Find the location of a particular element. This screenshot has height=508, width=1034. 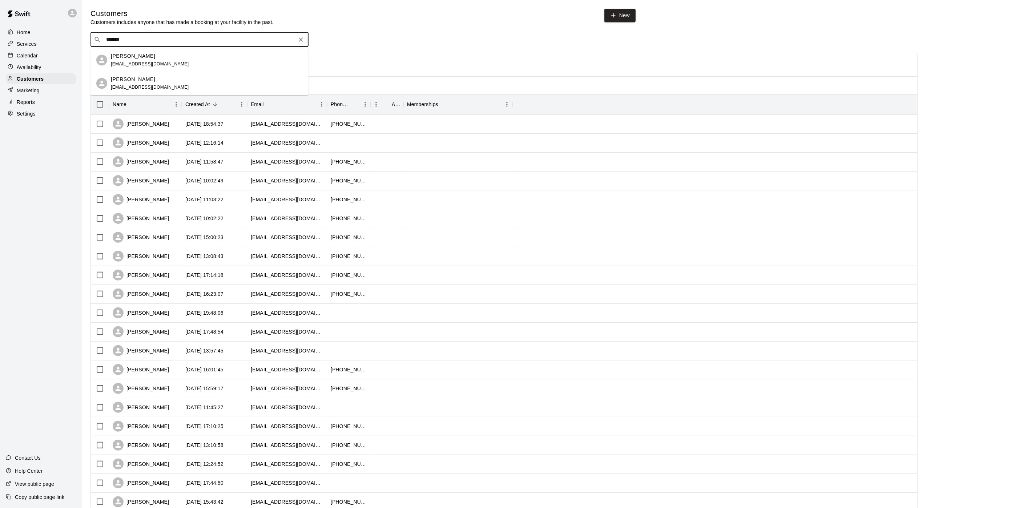

a: Calendar is located at coordinates (41, 56).